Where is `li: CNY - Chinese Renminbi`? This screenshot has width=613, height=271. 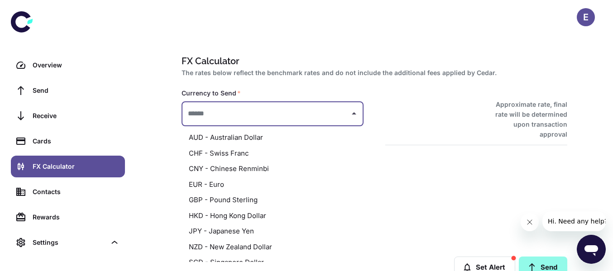 li: CNY - Chinese Renminbi is located at coordinates (273, 169).